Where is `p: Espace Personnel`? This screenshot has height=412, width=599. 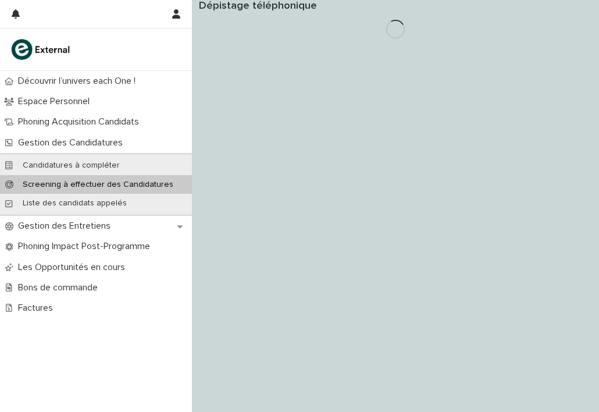
p: Espace Personnel is located at coordinates (56, 101).